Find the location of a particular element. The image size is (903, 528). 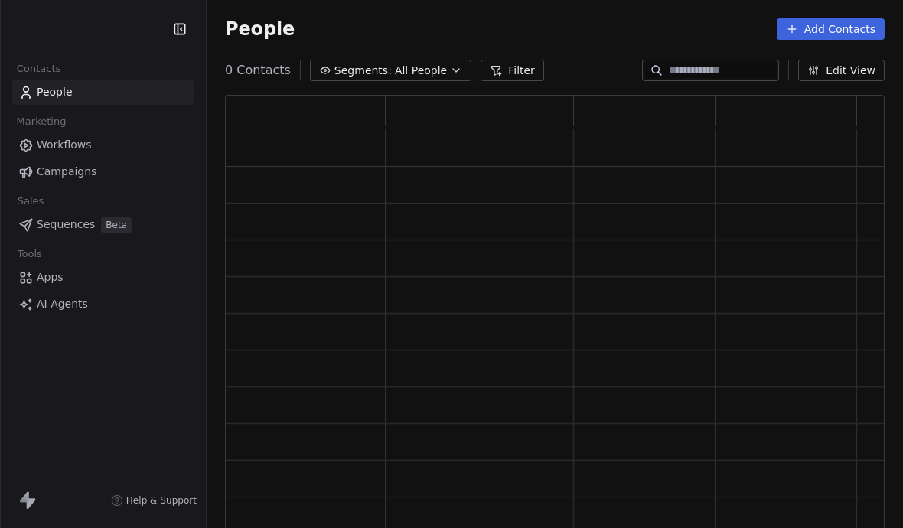

button: Edit View is located at coordinates (841, 70).